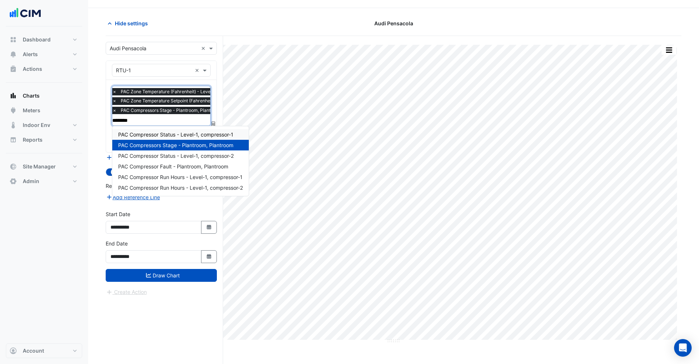  Describe the element at coordinates (25, 13) in the screenshot. I see `img: Company Logo` at that location.